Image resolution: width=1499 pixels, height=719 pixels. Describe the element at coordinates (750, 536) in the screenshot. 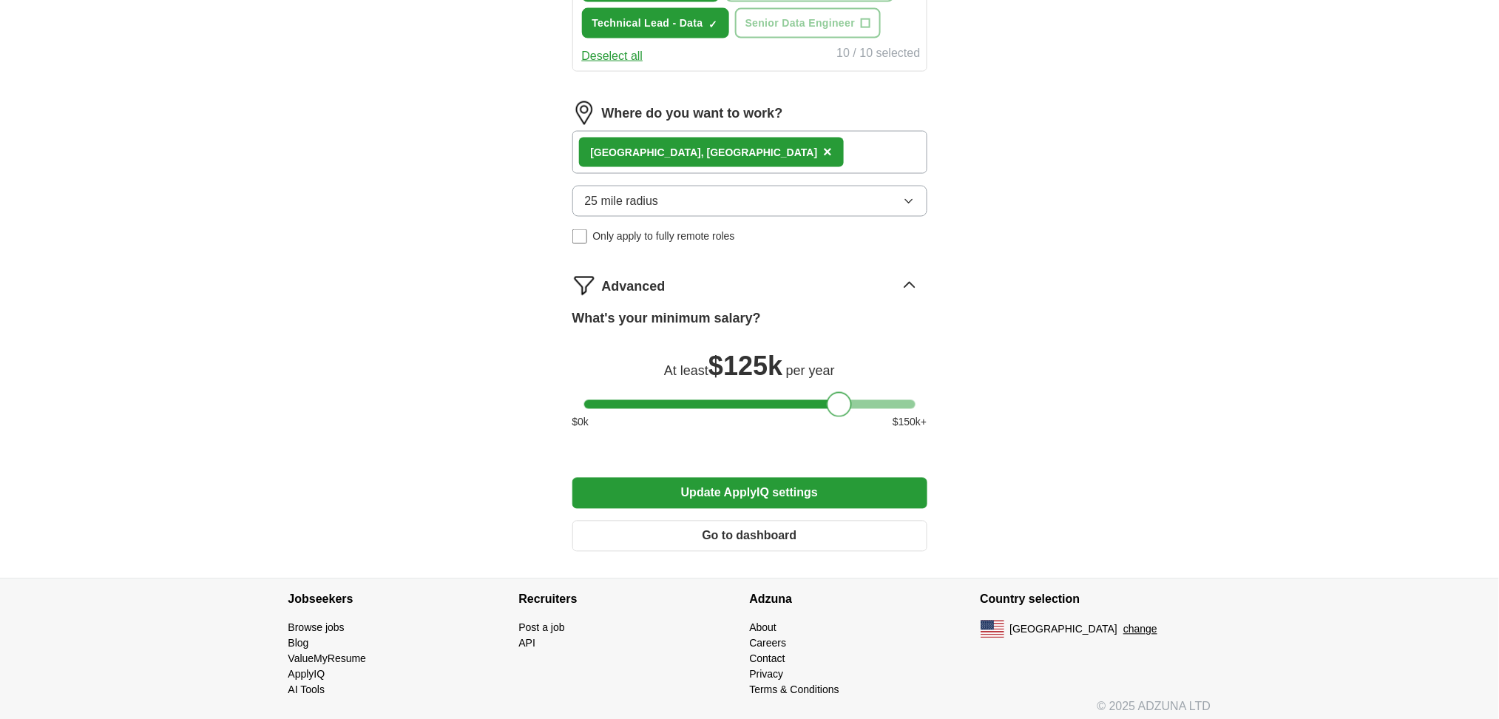

I see `button: Go to dashboard` at that location.